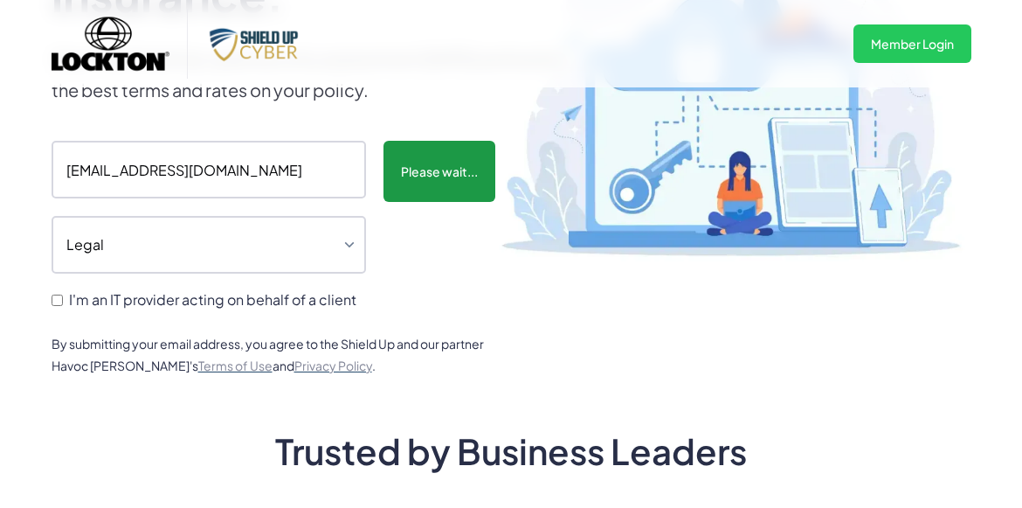 This screenshot has height=508, width=1022. What do you see at coordinates (333, 366) in the screenshot?
I see `a: Privacy Policy` at bounding box center [333, 366].